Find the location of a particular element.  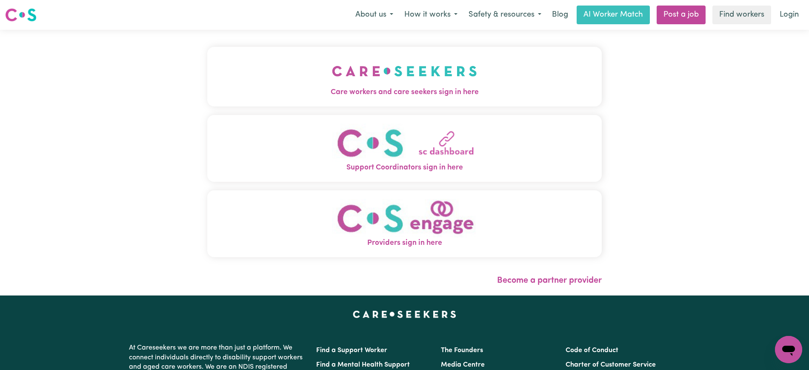

a: Code of Conduct is located at coordinates (592, 350).